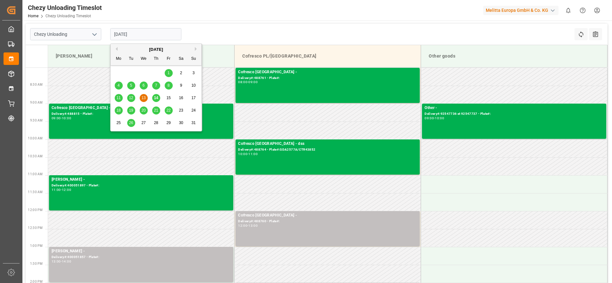 This screenshot has width=612, height=283. I want to click on span: 9, so click(181, 86).